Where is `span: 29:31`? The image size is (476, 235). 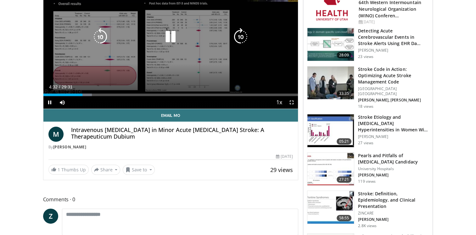 span: 29:31 is located at coordinates (67, 87).